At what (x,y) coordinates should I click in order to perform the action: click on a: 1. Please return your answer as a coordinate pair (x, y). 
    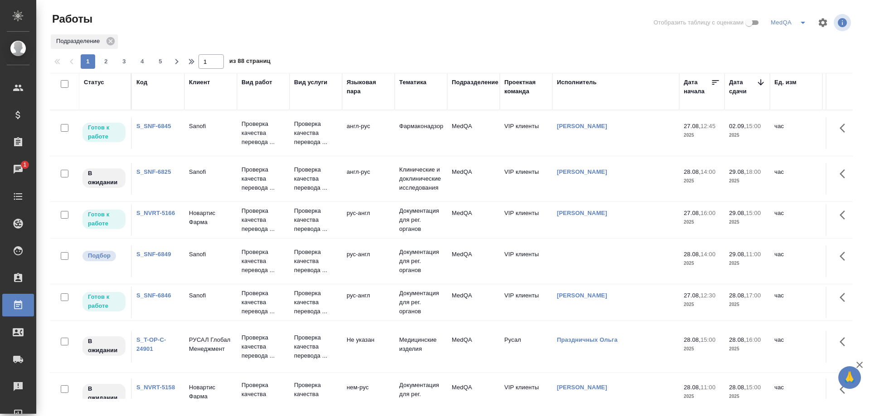
    Looking at the image, I should click on (18, 169).